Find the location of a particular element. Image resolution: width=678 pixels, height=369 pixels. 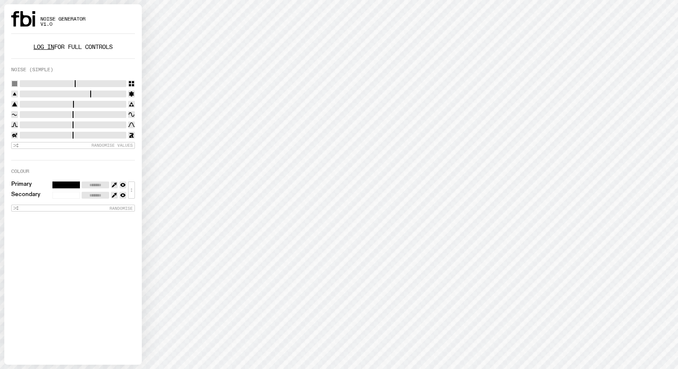

p: for full controls is located at coordinates (73, 47).